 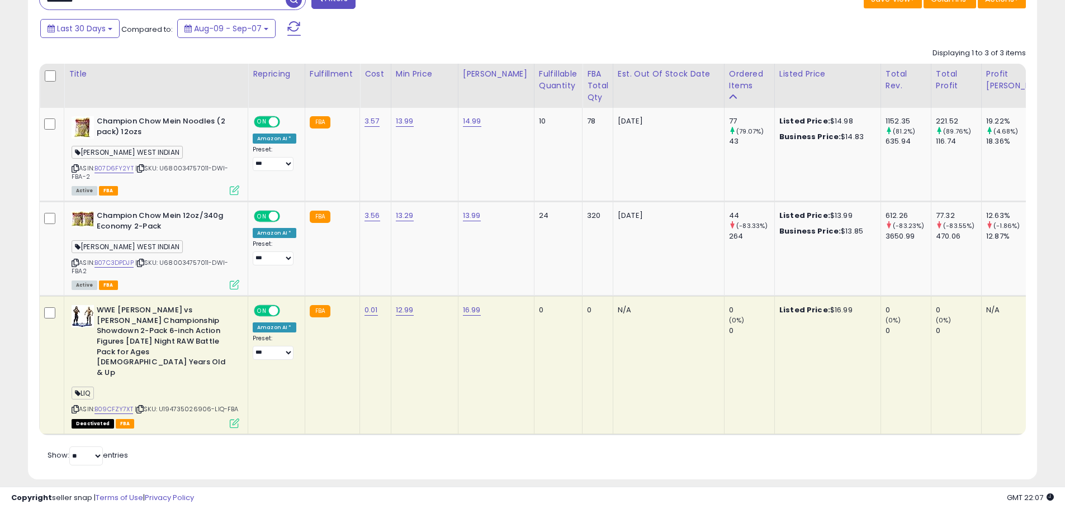 What do you see at coordinates (957, 131) in the screenshot?
I see `small: (89.76%)` at bounding box center [957, 131].